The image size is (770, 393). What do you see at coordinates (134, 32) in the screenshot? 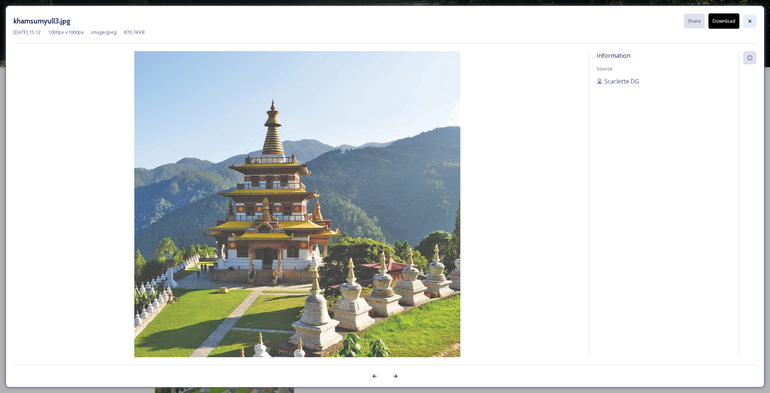
I see `span: 870.74 kB` at bounding box center [134, 32].